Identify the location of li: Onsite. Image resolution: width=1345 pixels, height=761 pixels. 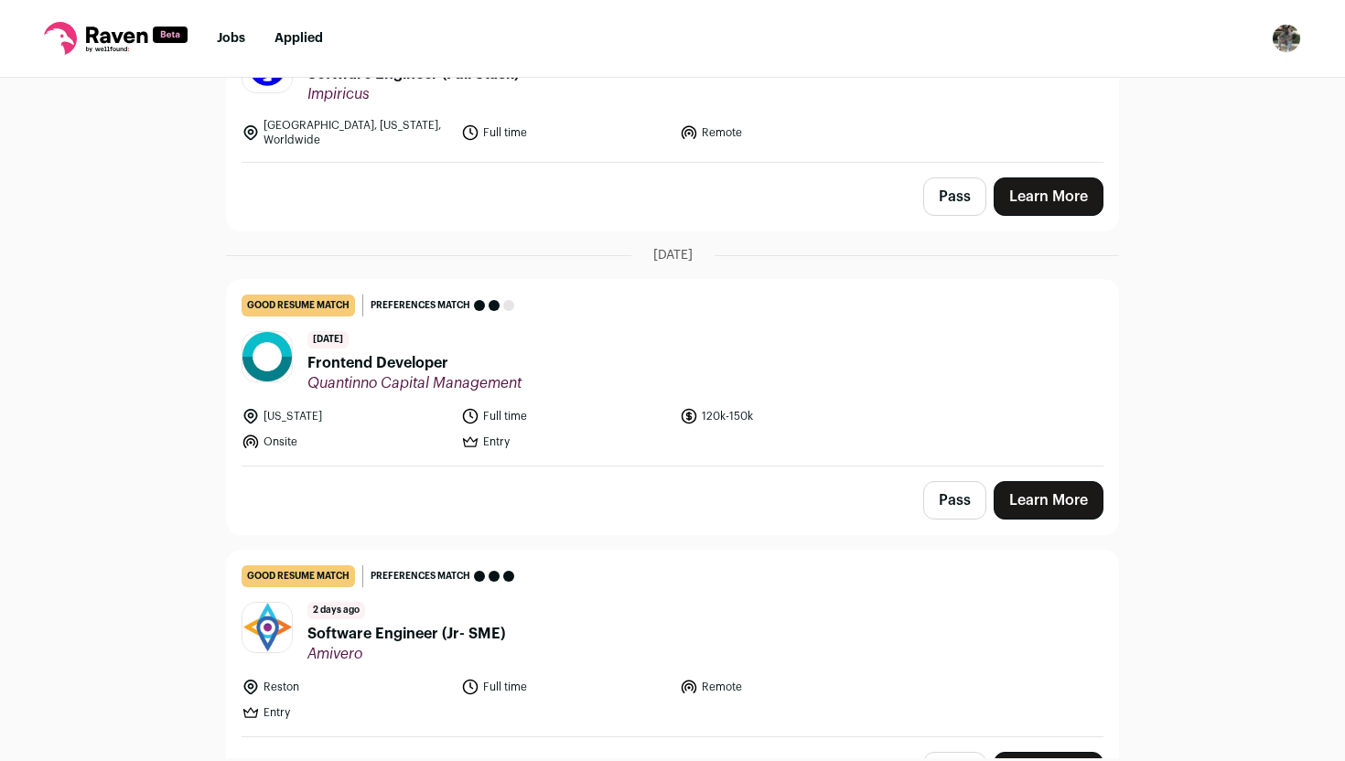
(346, 442).